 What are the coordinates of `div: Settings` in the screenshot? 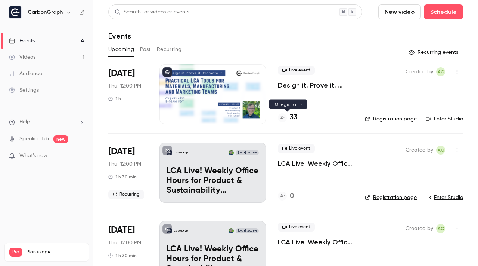 It's located at (24, 90).